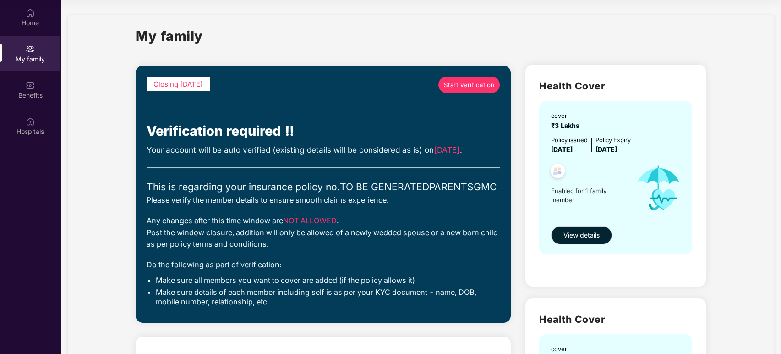 The image size is (781, 354). What do you see at coordinates (310, 220) in the screenshot?
I see `span: NOT ALLOWED` at bounding box center [310, 220].